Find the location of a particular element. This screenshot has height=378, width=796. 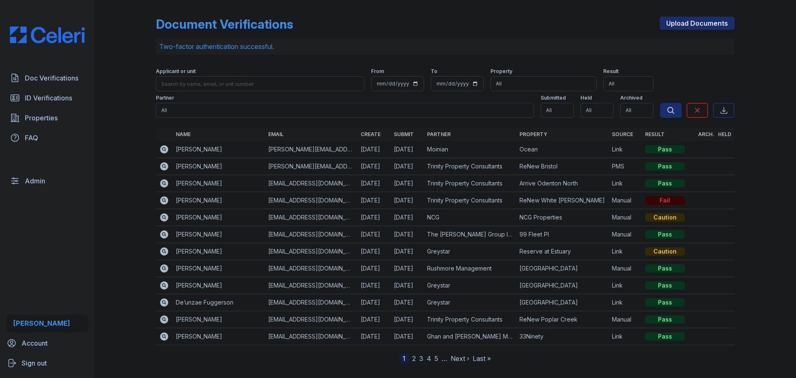

td: Moinian is located at coordinates (470, 149).